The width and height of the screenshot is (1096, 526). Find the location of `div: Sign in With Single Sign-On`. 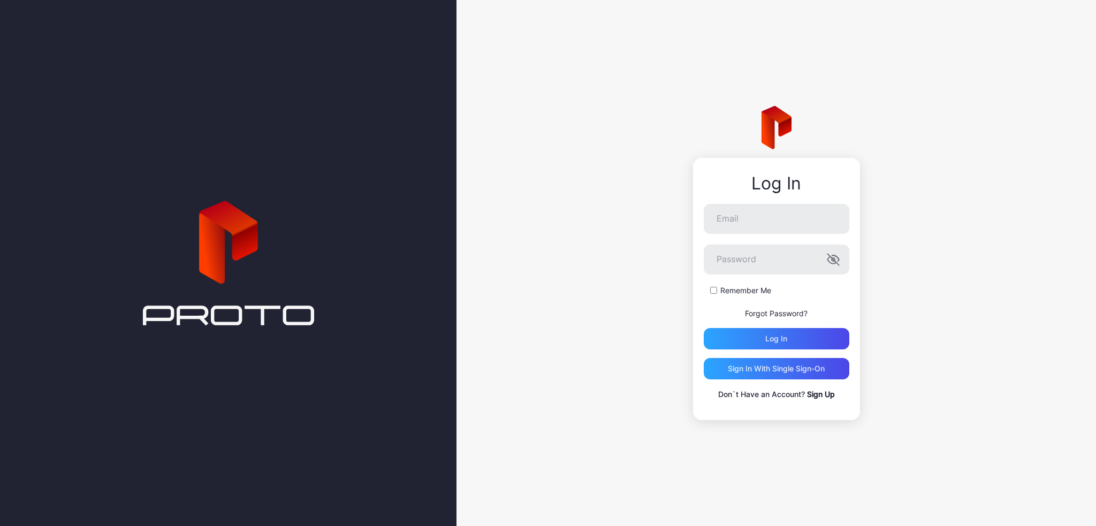

div: Sign in With Single Sign-On is located at coordinates (776, 369).